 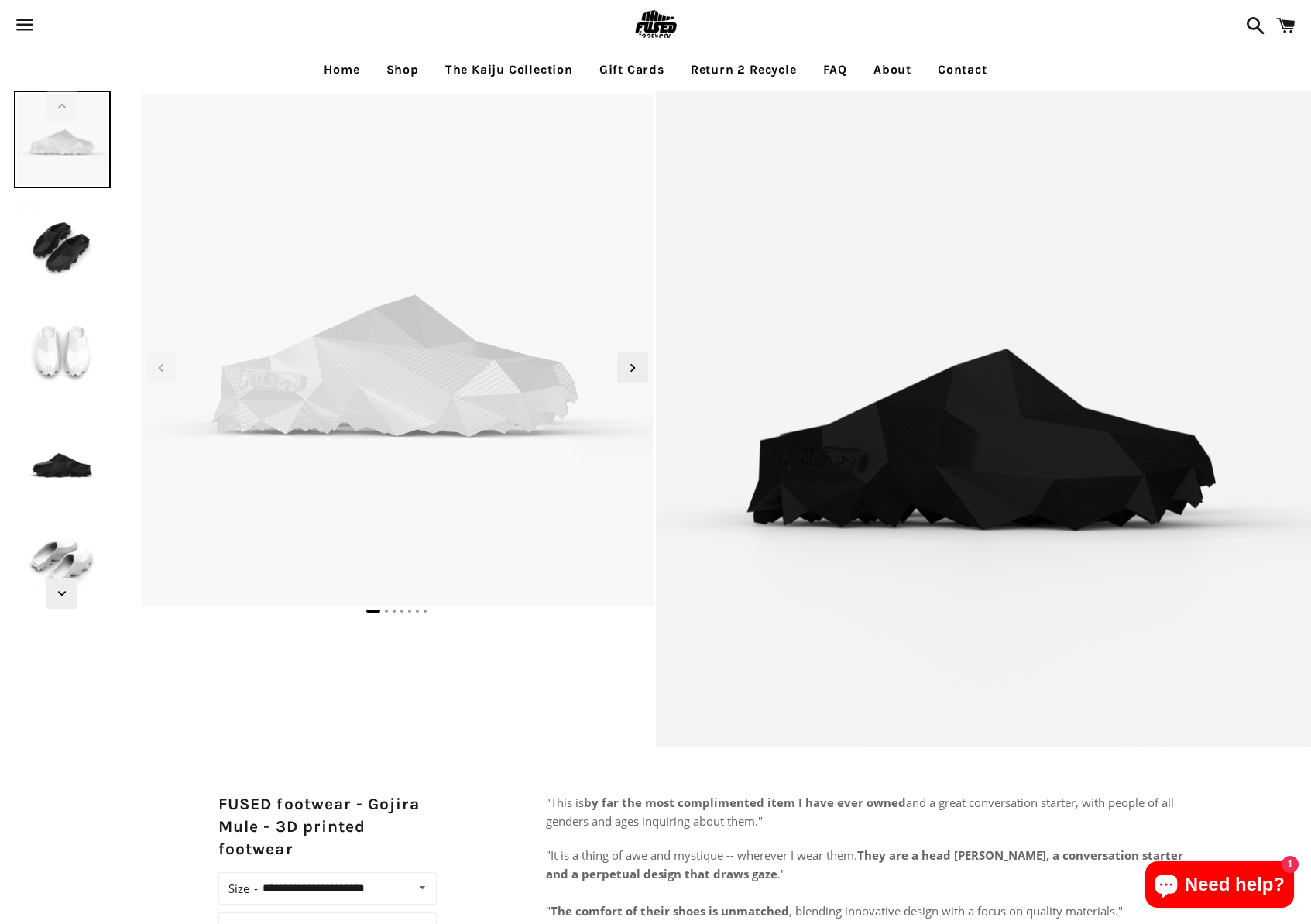 What do you see at coordinates (632, 368) in the screenshot?
I see `div: Next slide` at bounding box center [632, 368].